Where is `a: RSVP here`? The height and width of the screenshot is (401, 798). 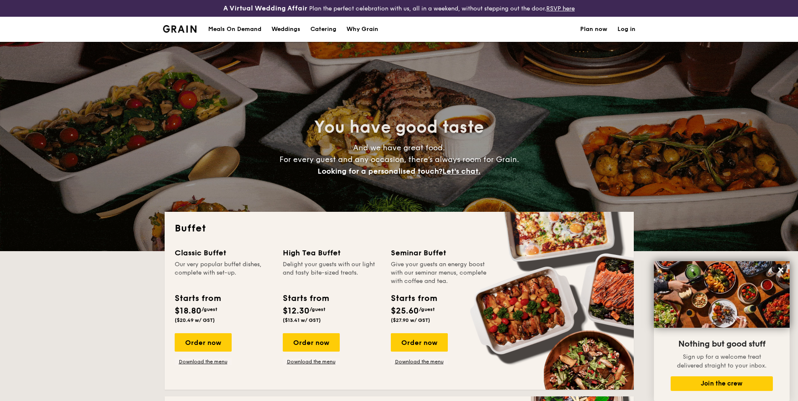 a: RSVP here is located at coordinates (560, 8).